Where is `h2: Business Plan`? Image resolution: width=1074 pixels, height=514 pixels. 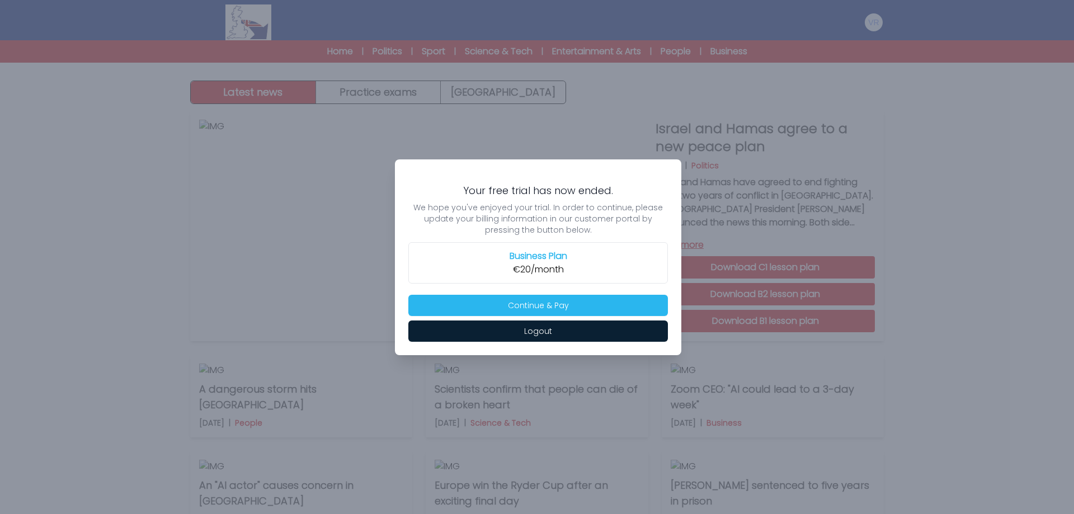 h2: Business Plan is located at coordinates (538, 256).